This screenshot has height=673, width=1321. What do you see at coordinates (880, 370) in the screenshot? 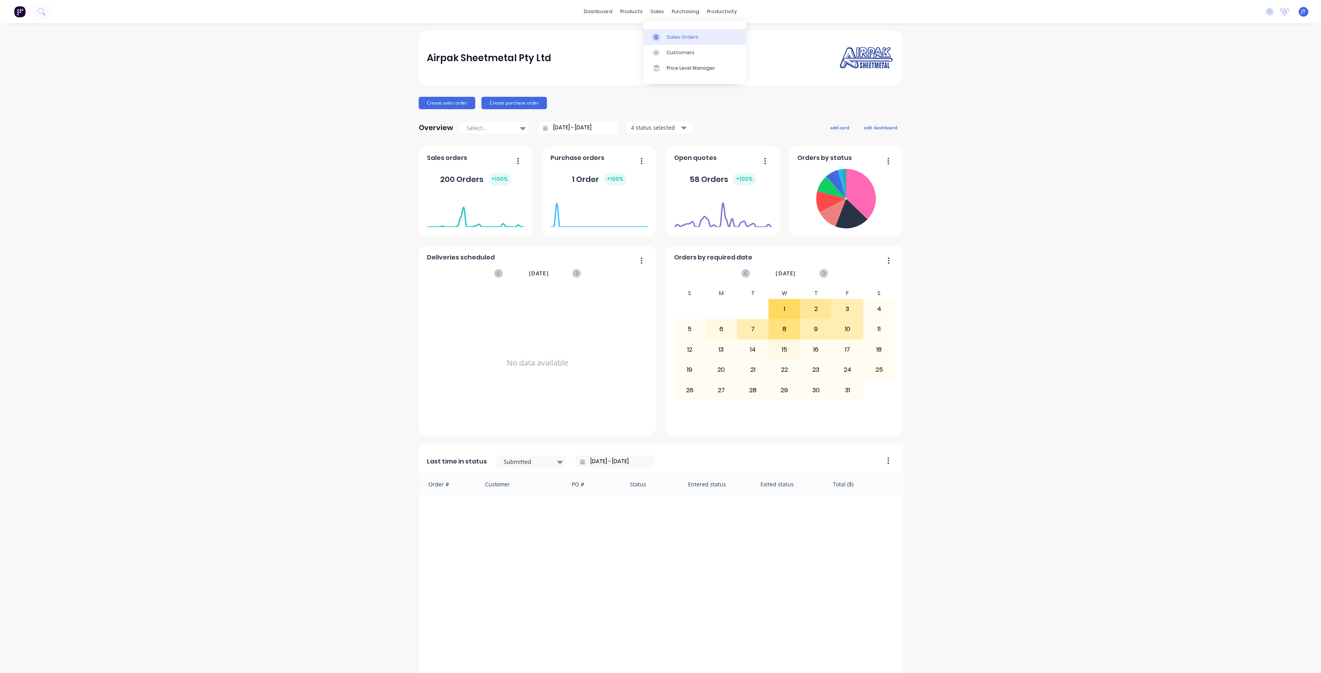
I see `div: 25` at bounding box center [880, 370].